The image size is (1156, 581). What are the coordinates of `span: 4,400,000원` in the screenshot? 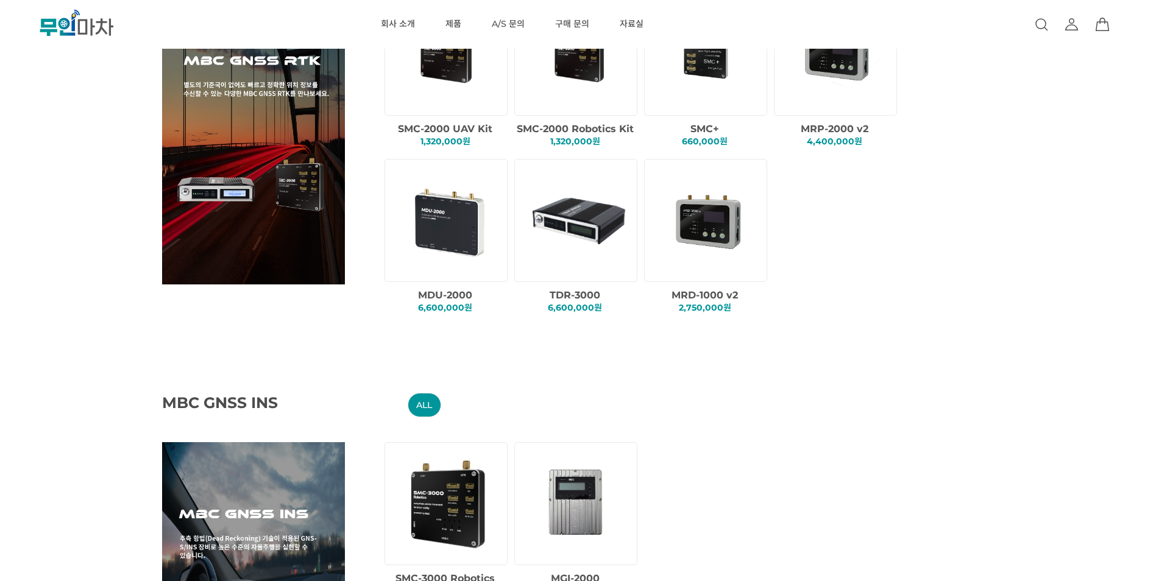 It's located at (834, 141).